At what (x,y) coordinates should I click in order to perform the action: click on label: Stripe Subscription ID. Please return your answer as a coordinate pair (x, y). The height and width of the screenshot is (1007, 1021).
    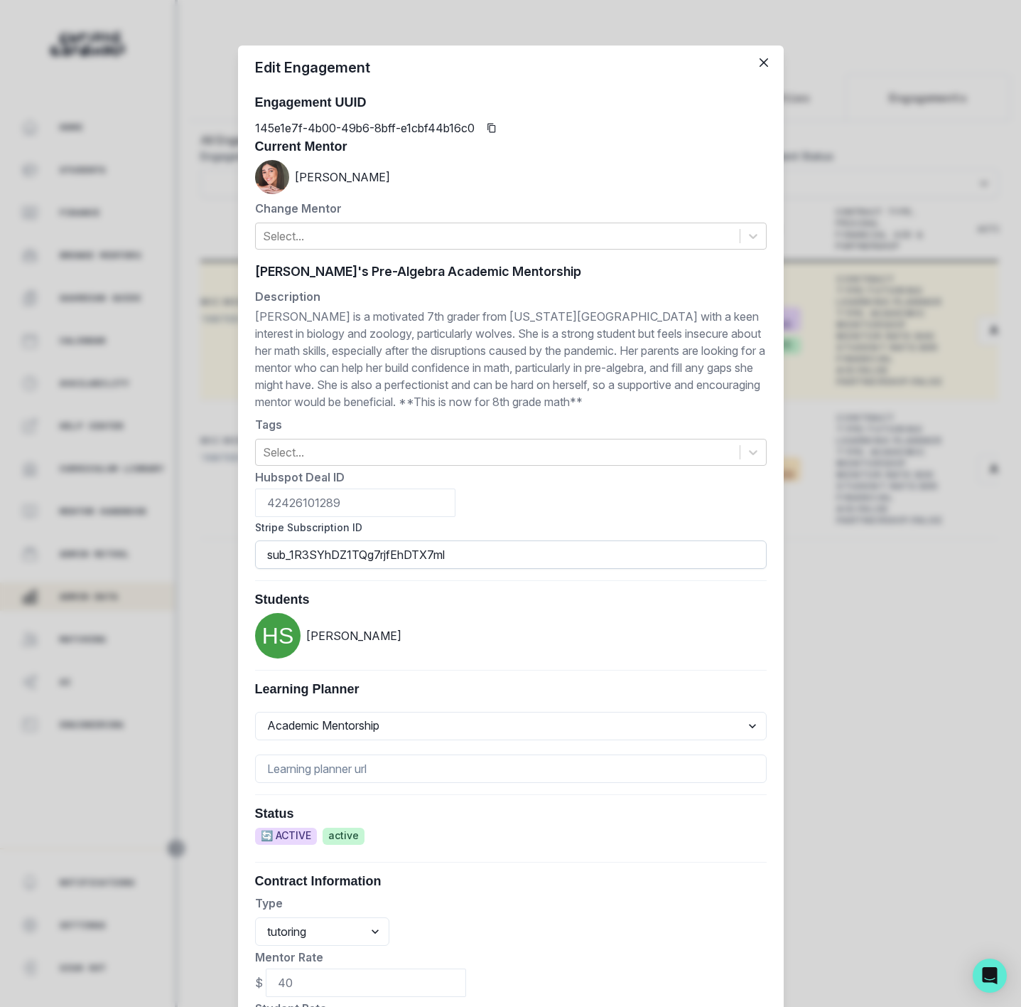
    Looking at the image, I should click on (507, 527).